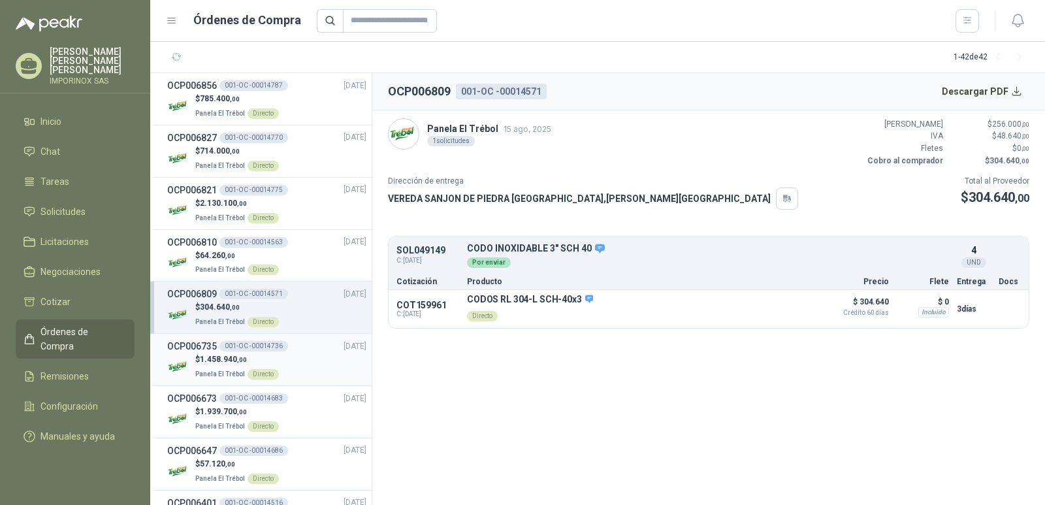 This screenshot has width=1045, height=505. What do you see at coordinates (593, 181) in the screenshot?
I see `p: Dirección de entrega` at bounding box center [593, 181].